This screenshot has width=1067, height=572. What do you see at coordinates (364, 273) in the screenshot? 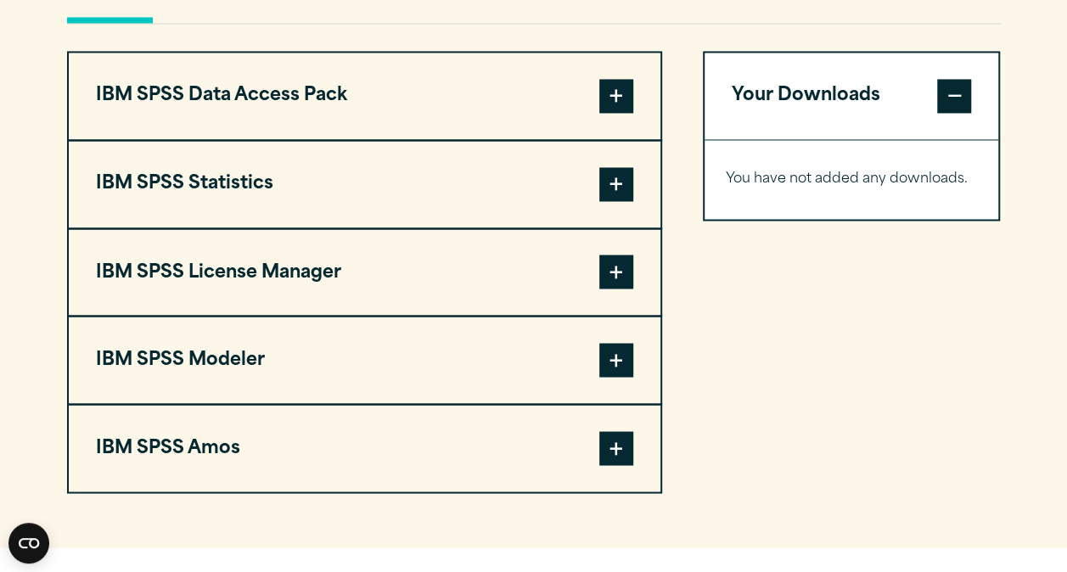
I see `button: IBM SPSS License Manager` at bounding box center [364, 273].